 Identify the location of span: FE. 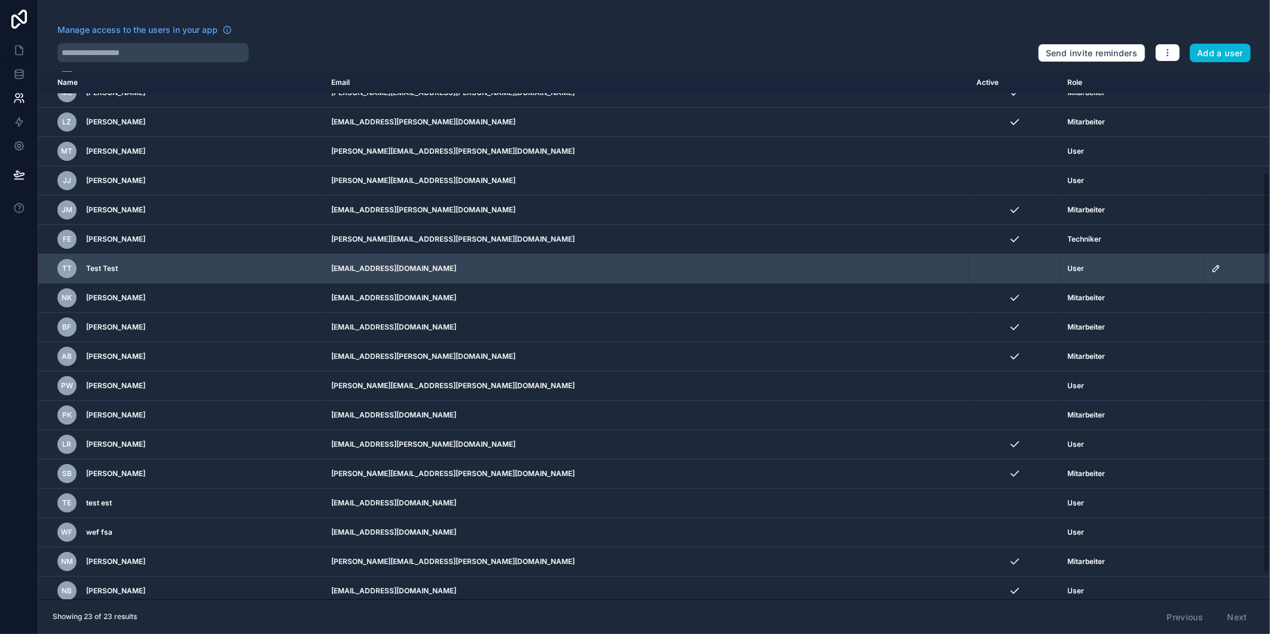
(67, 239).